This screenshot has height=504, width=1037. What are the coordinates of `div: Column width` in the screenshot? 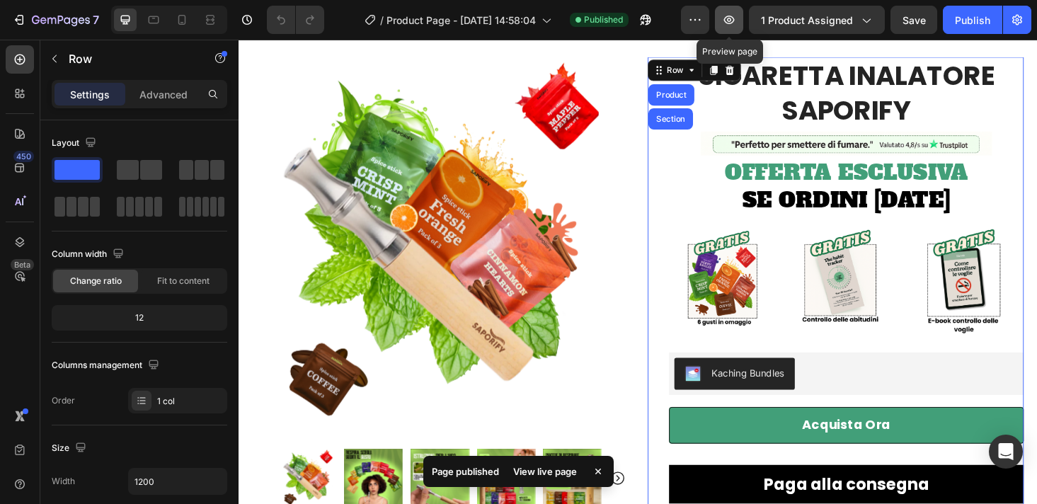 It's located at (89, 254).